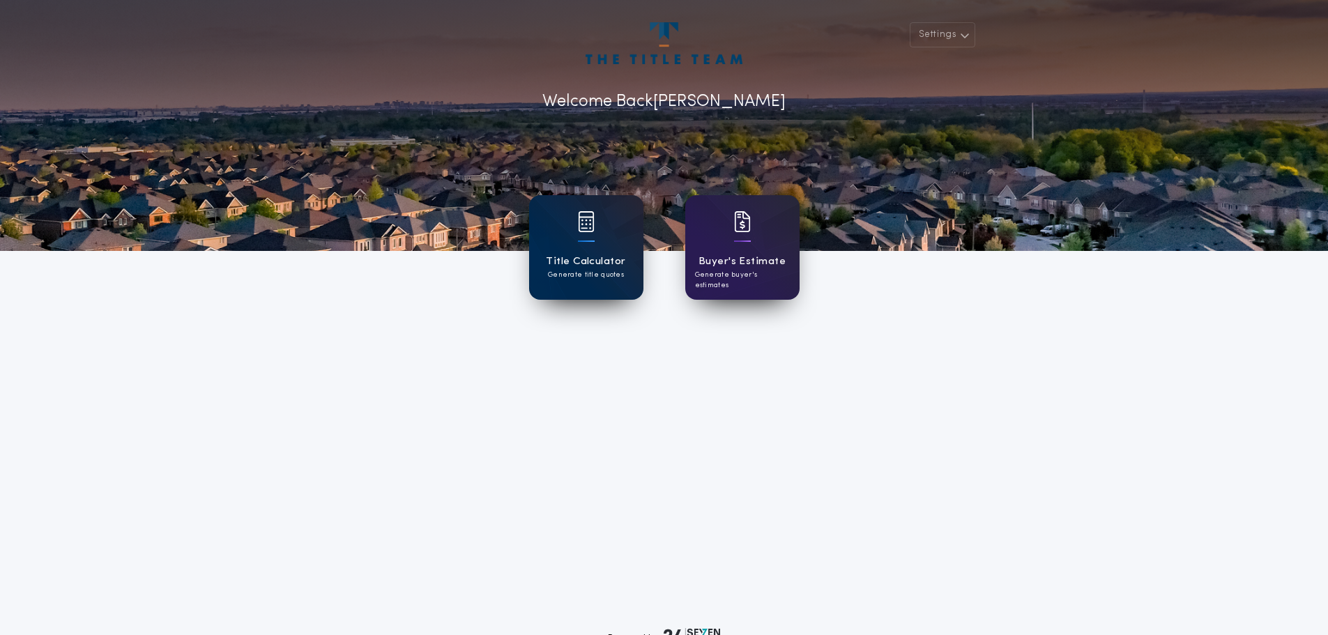 Image resolution: width=1328 pixels, height=635 pixels. I want to click on h1: Buyer's Estimate, so click(742, 261).